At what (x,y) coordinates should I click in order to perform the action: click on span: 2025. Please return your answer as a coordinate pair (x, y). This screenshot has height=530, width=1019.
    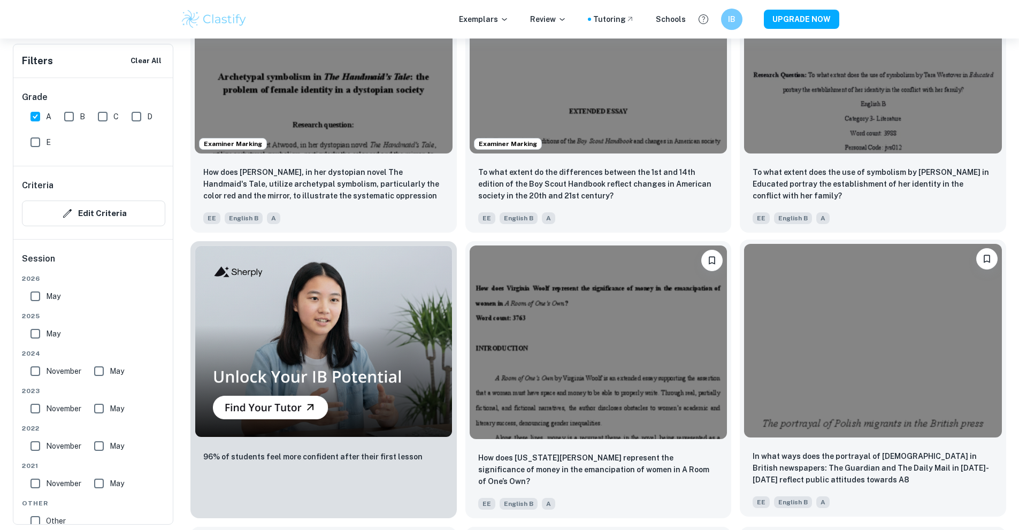
    Looking at the image, I should click on (94, 316).